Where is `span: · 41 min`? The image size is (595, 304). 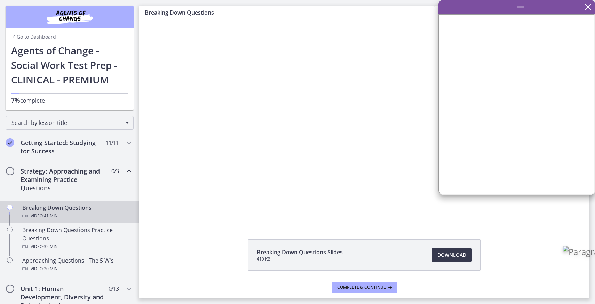 span: · 41 min is located at coordinates (50, 216).